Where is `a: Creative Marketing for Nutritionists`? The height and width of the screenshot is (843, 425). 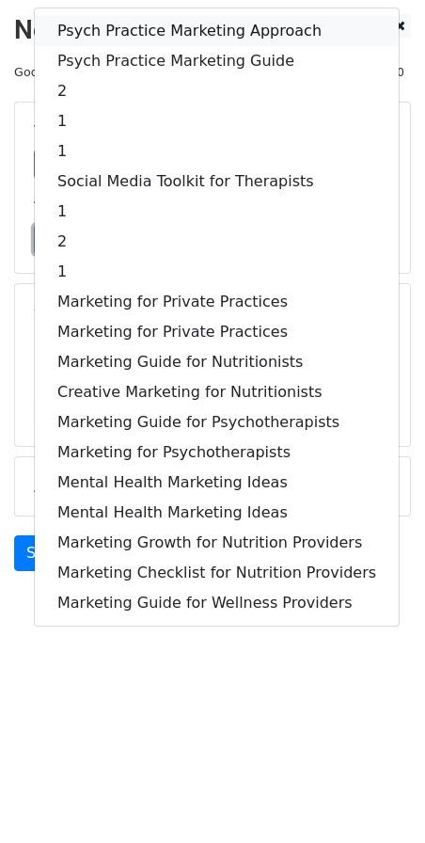 a: Creative Marketing for Nutritionists is located at coordinates (216, 392).